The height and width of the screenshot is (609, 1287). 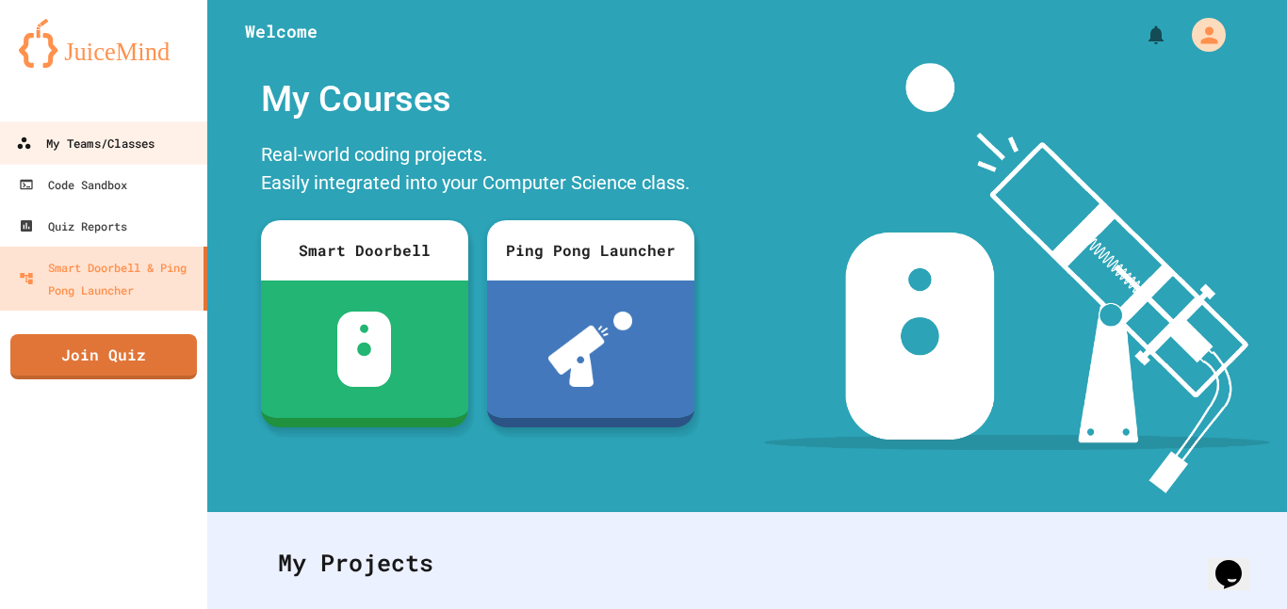 I want to click on div: My Teams/Classes, so click(x=85, y=143).